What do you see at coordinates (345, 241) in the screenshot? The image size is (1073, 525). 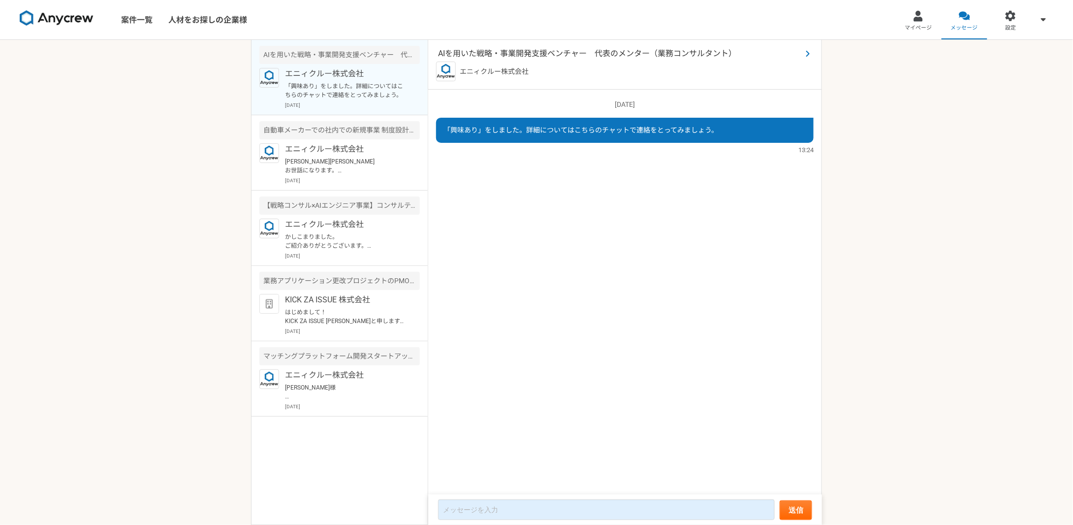 I see `p: かしこまりました。 ご紹介ありがとうございます。 また別件などもあるかと思いますのでご相談させてください。引き続きよろしくお願い致します。` at bounding box center [345, 241].